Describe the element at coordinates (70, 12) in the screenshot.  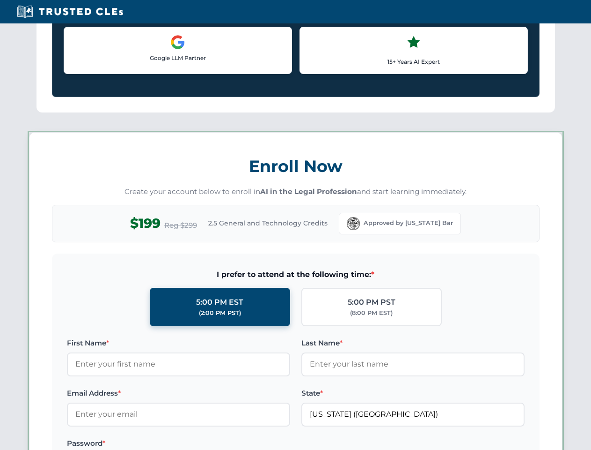
I see `img: Trusted CLEs` at that location.